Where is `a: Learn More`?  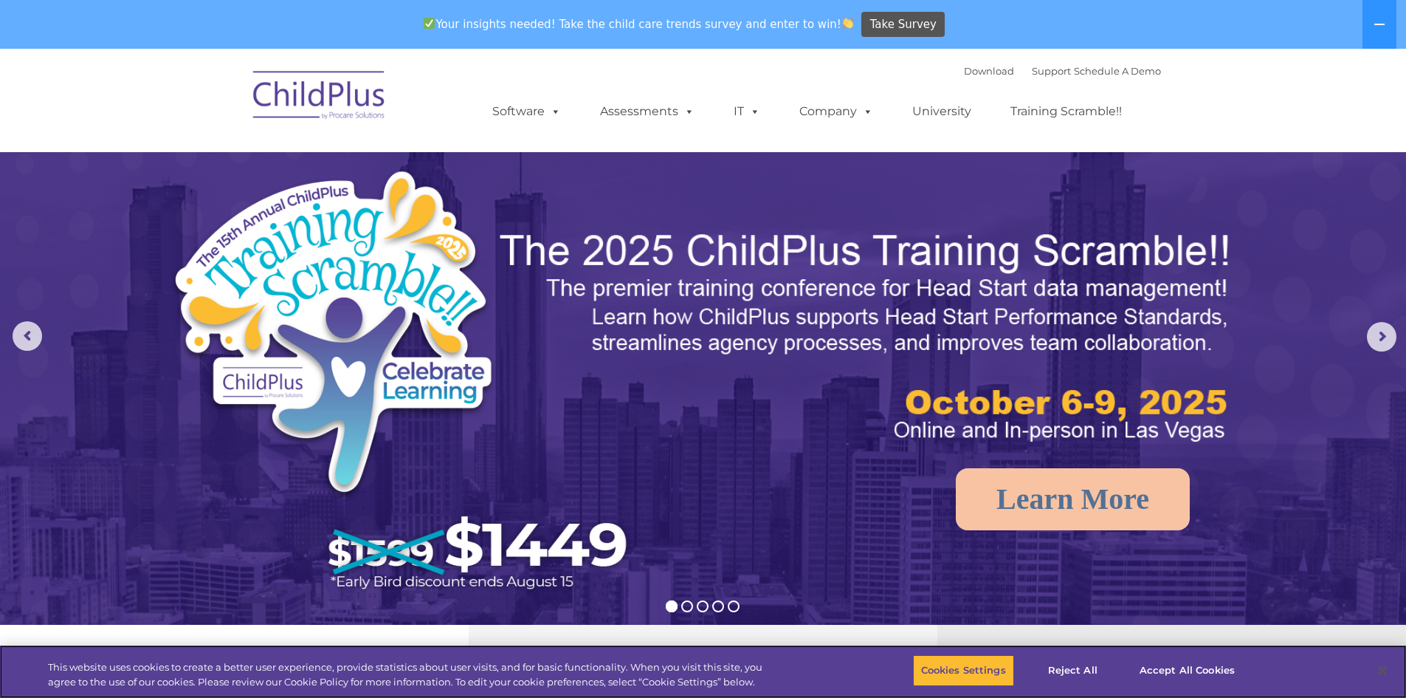
a: Learn More is located at coordinates (1072, 499).